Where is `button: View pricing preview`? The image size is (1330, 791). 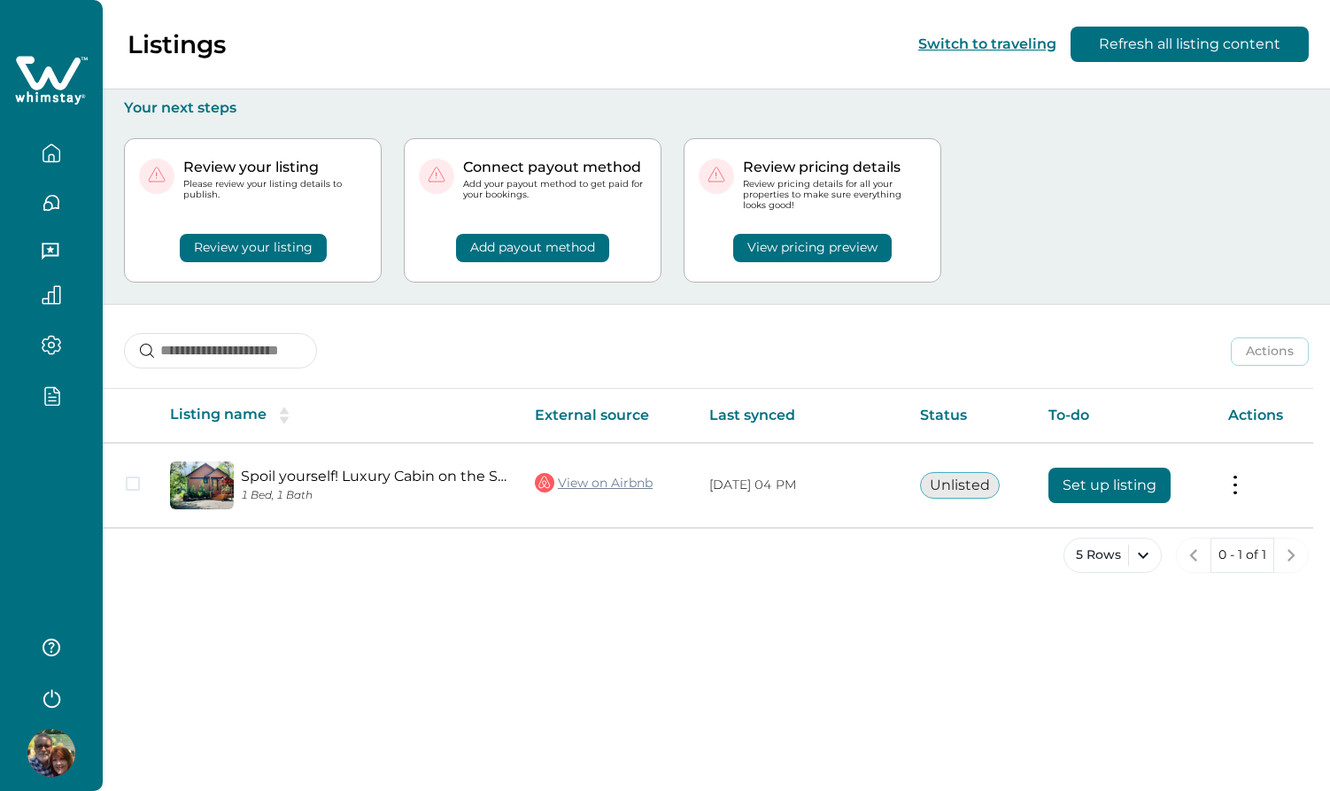
button: View pricing preview is located at coordinates (812, 248).